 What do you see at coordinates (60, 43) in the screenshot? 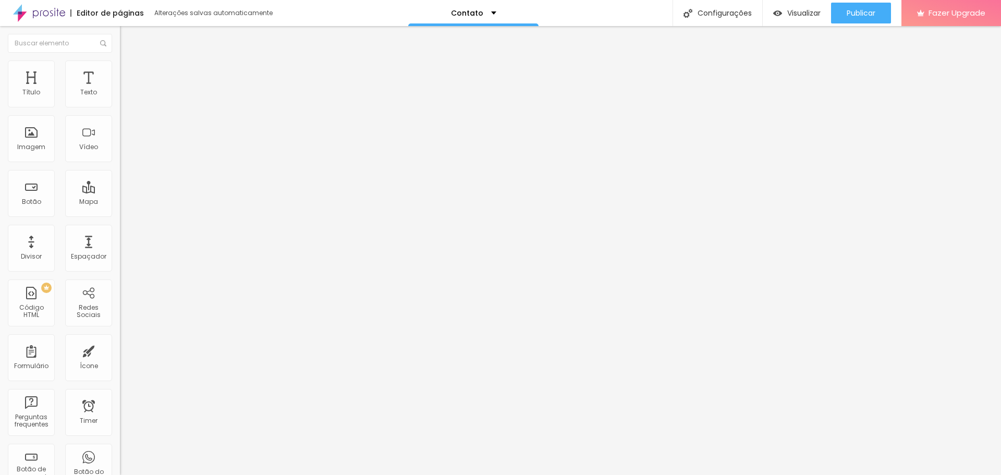
I see `input: Buscar elemento` at bounding box center [60, 43].